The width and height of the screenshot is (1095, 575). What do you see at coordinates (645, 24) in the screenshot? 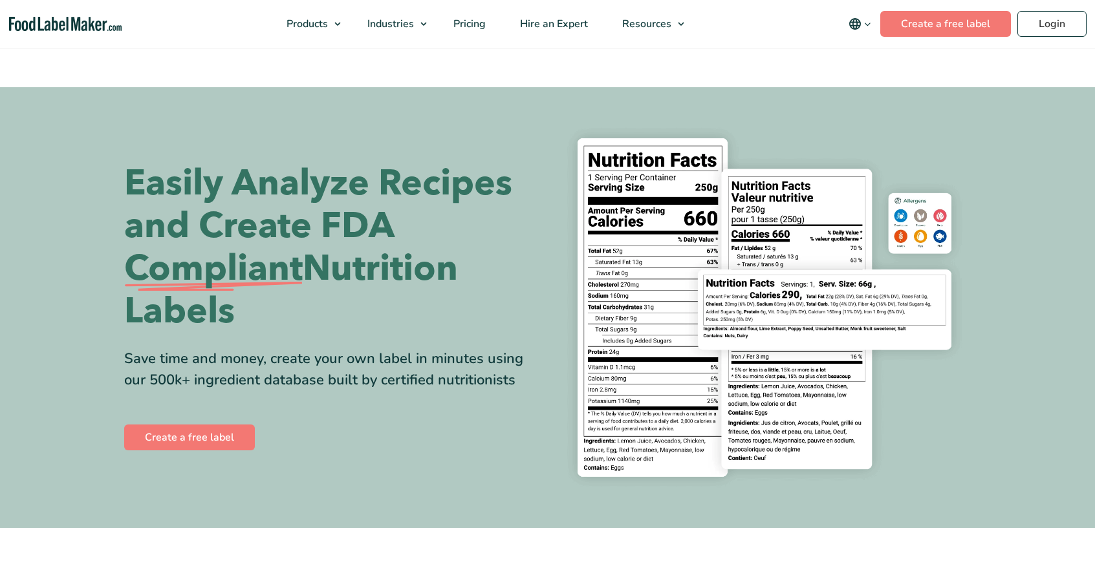
I see `span: Resources` at bounding box center [645, 24].